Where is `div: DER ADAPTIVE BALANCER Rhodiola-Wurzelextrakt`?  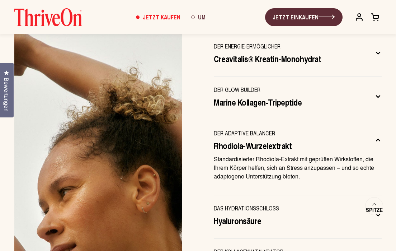 div: DER ADAPTIVE BALANCER Rhodiola-Wurzelextrakt is located at coordinates (298, 170).